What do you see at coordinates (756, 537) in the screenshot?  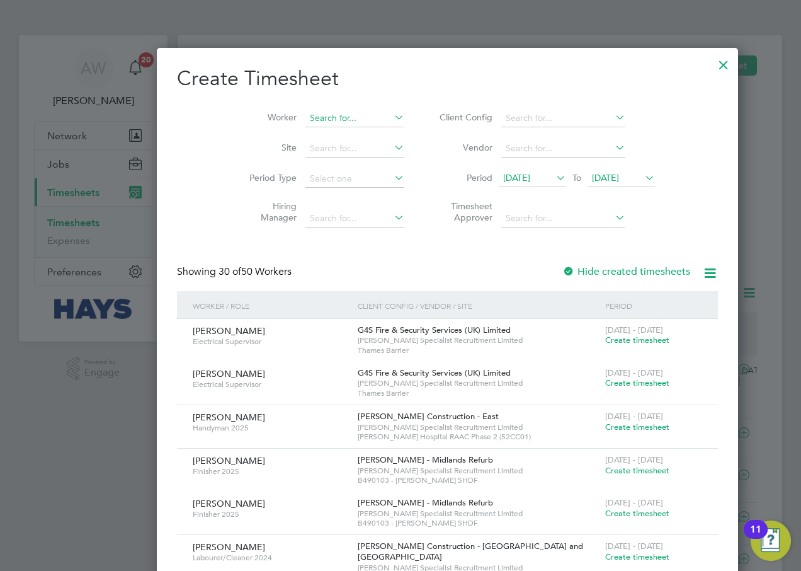 I see `div: 11` at bounding box center [756, 537].